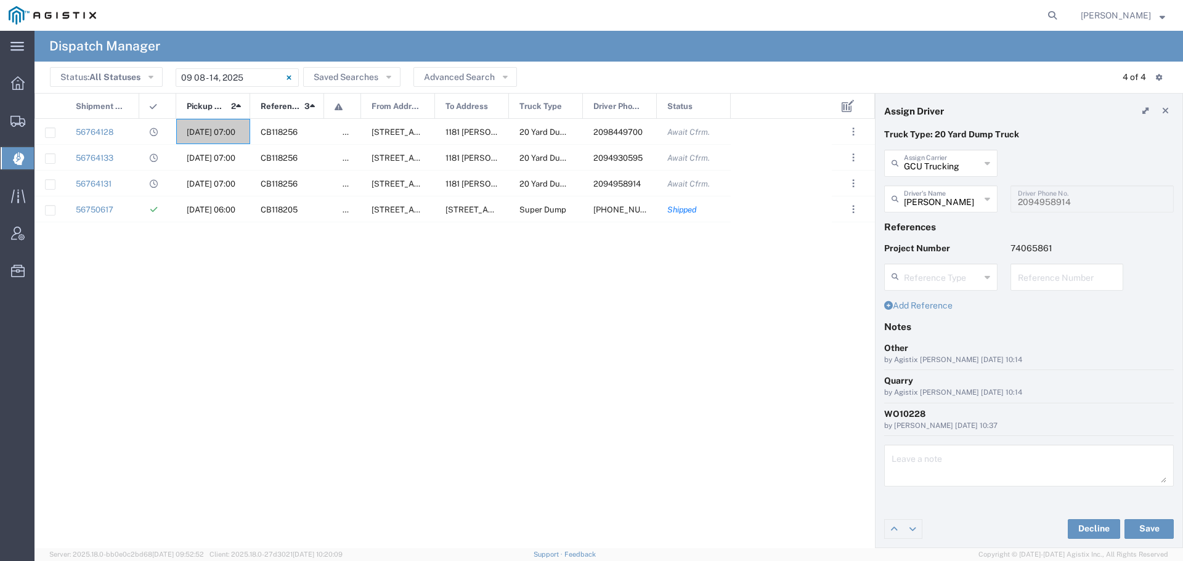 The height and width of the screenshot is (561, 1183). Describe the element at coordinates (1029, 327) in the screenshot. I see `h4: Notes` at that location.